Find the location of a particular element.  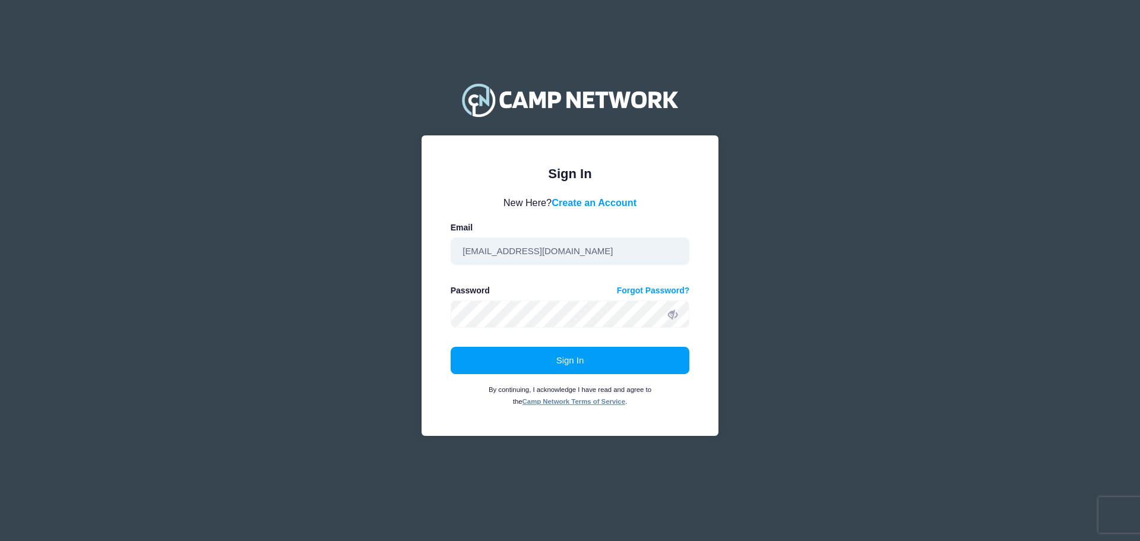

a: Camp Network Terms of Service is located at coordinates (574, 402).